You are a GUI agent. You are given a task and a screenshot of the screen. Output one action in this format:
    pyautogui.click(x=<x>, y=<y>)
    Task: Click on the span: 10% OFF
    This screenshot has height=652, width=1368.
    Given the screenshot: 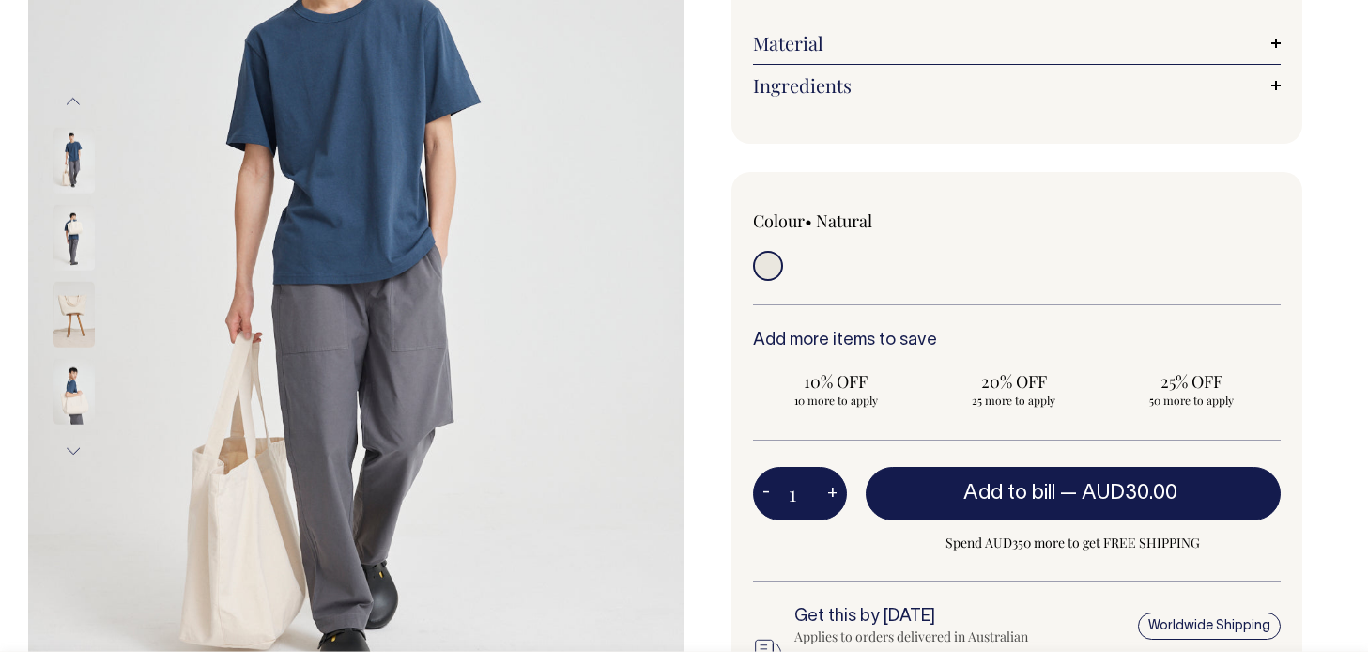 What is the action you would take?
    pyautogui.click(x=836, y=381)
    